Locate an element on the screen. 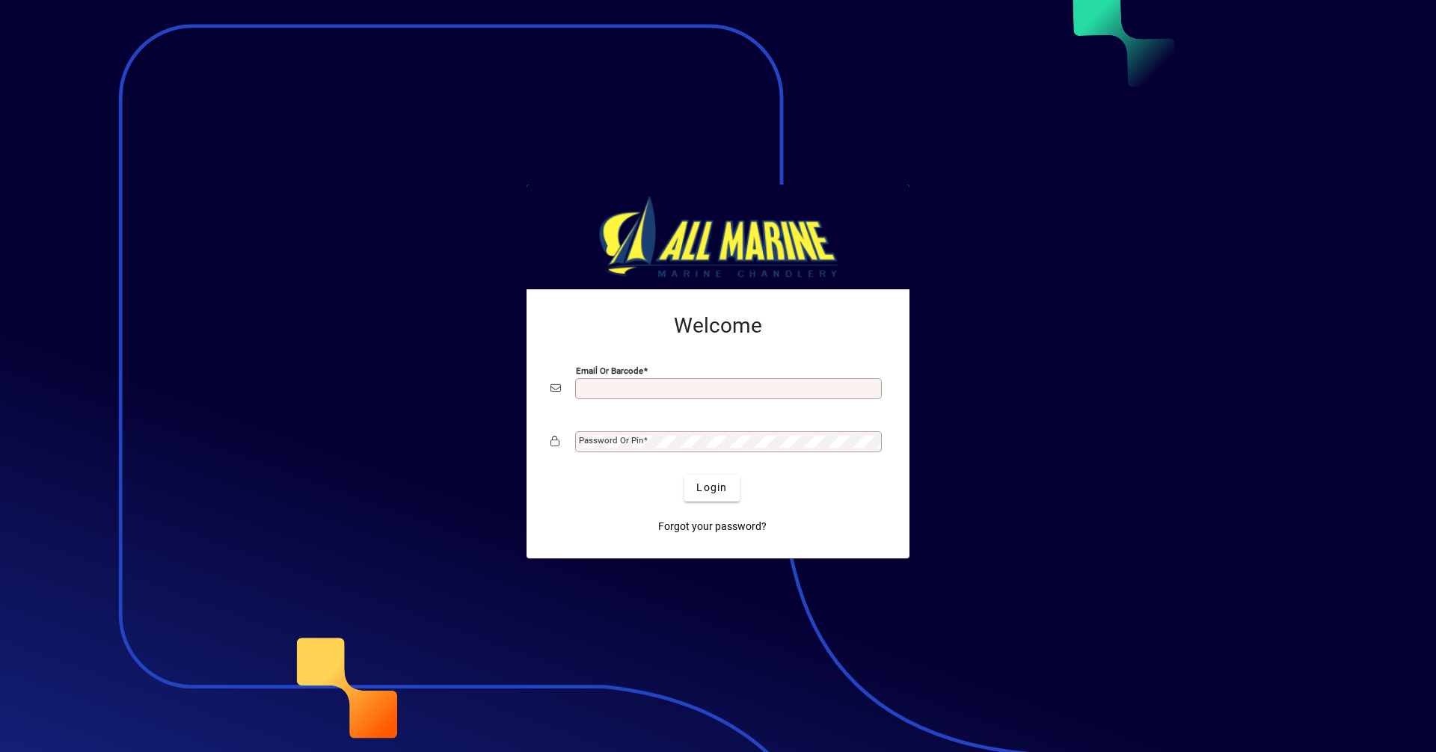 The height and width of the screenshot is (752, 1436). span: Forgot your password? is located at coordinates (712, 527).